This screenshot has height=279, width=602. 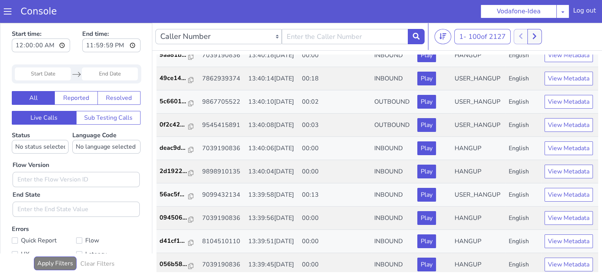 I want to click on button: Vodafone-Idea, so click(x=518, y=11).